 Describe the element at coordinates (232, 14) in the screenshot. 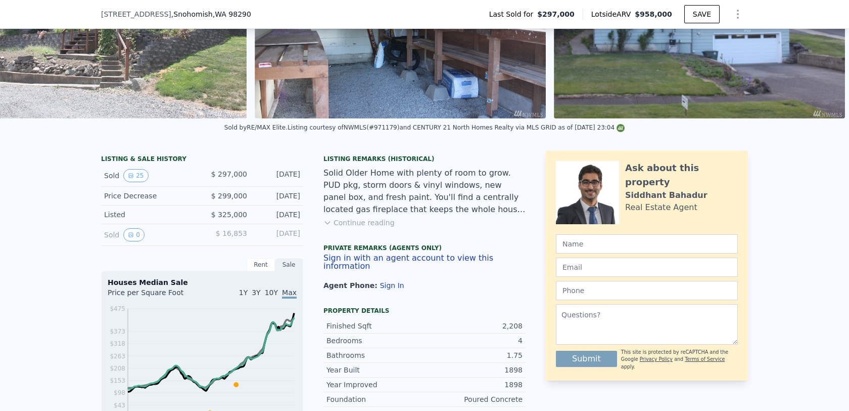

I see `span: , WA 98290` at that location.